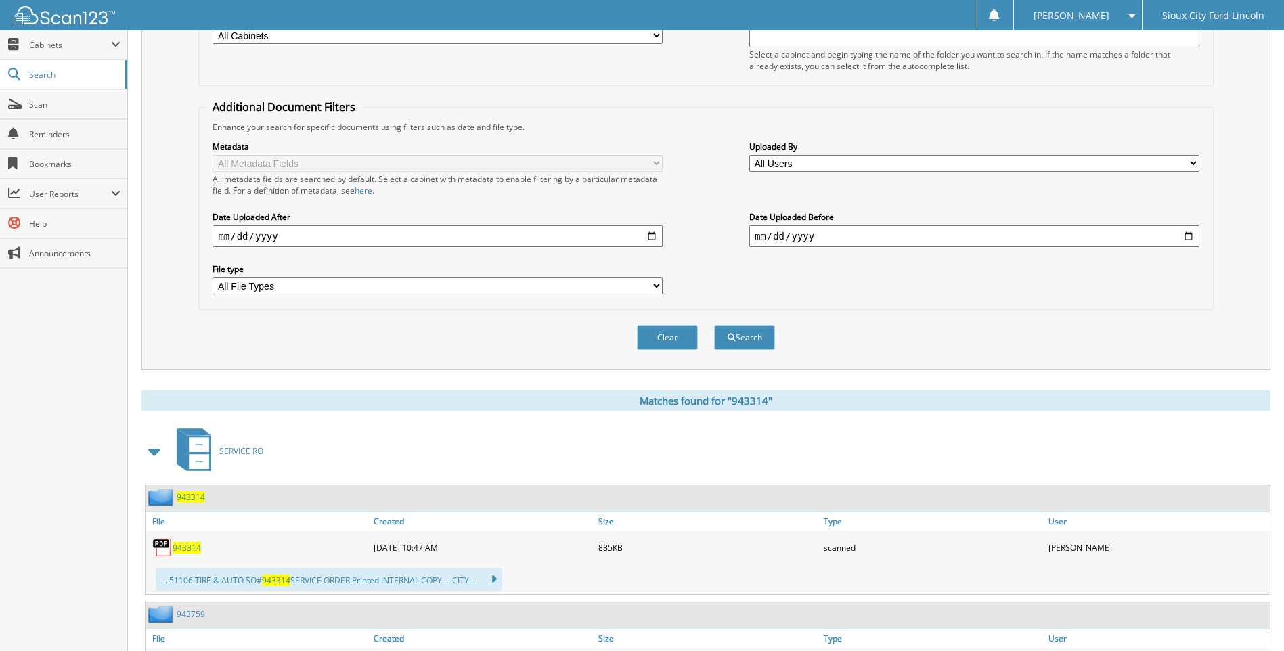 The image size is (1284, 651). What do you see at coordinates (974, 236) in the screenshot?
I see `input: end` at bounding box center [974, 236].